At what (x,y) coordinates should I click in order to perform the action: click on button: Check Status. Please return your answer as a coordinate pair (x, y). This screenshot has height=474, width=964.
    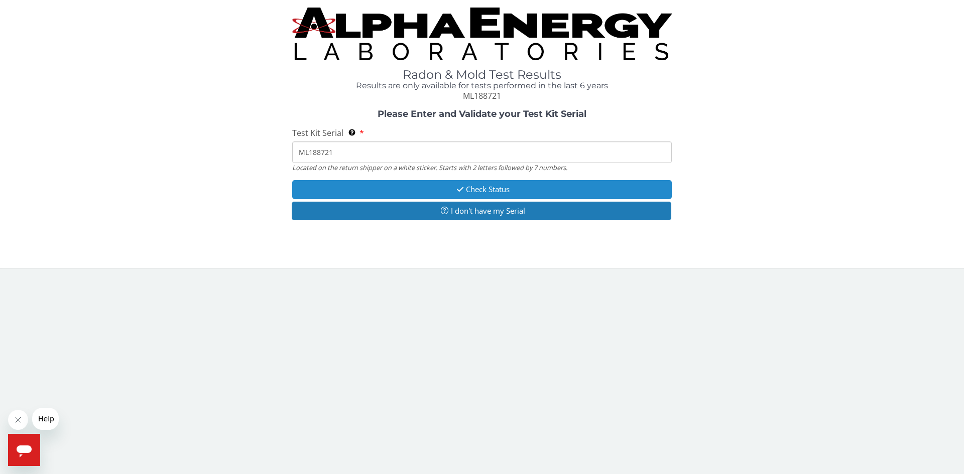
    Looking at the image, I should click on (482, 189).